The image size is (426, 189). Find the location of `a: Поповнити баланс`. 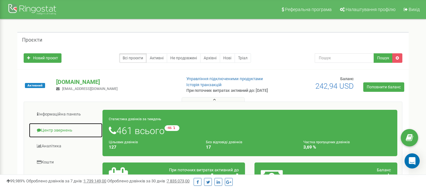

a: Поповнити баланс is located at coordinates (384, 87).